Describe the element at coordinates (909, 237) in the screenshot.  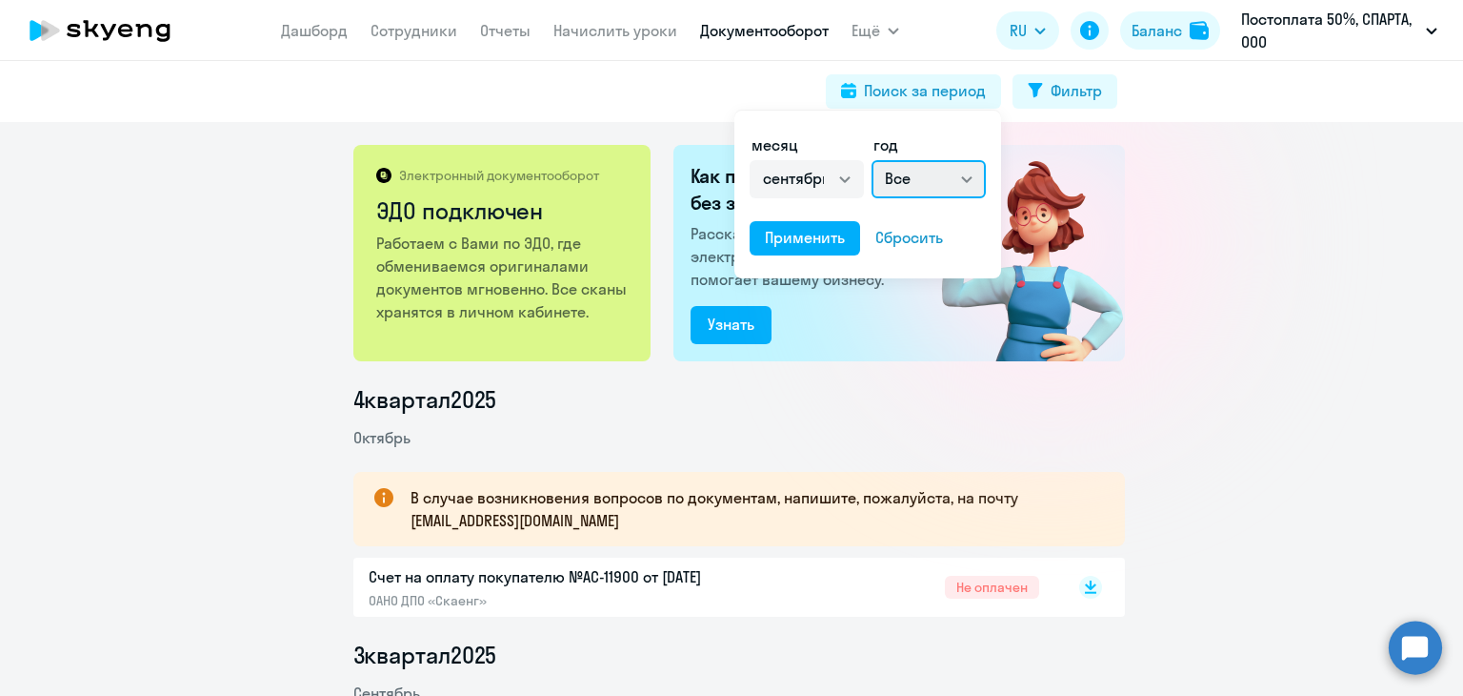
I see `div: Сбросить` at that location.